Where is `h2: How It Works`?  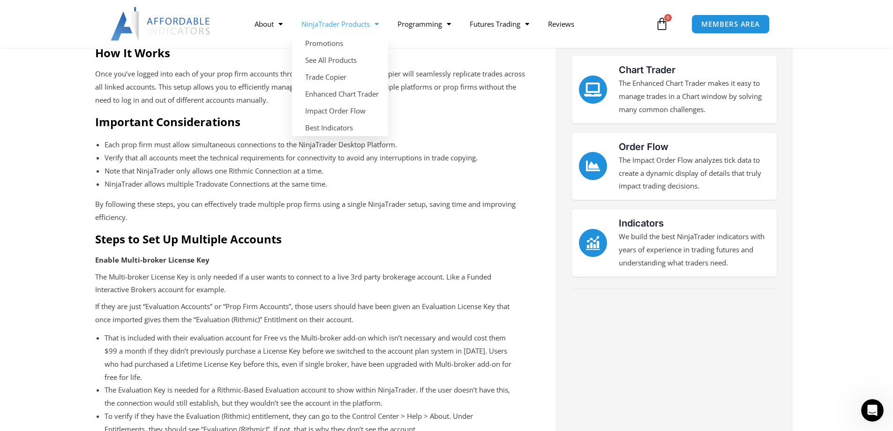
h2: How It Works is located at coordinates (310, 53).